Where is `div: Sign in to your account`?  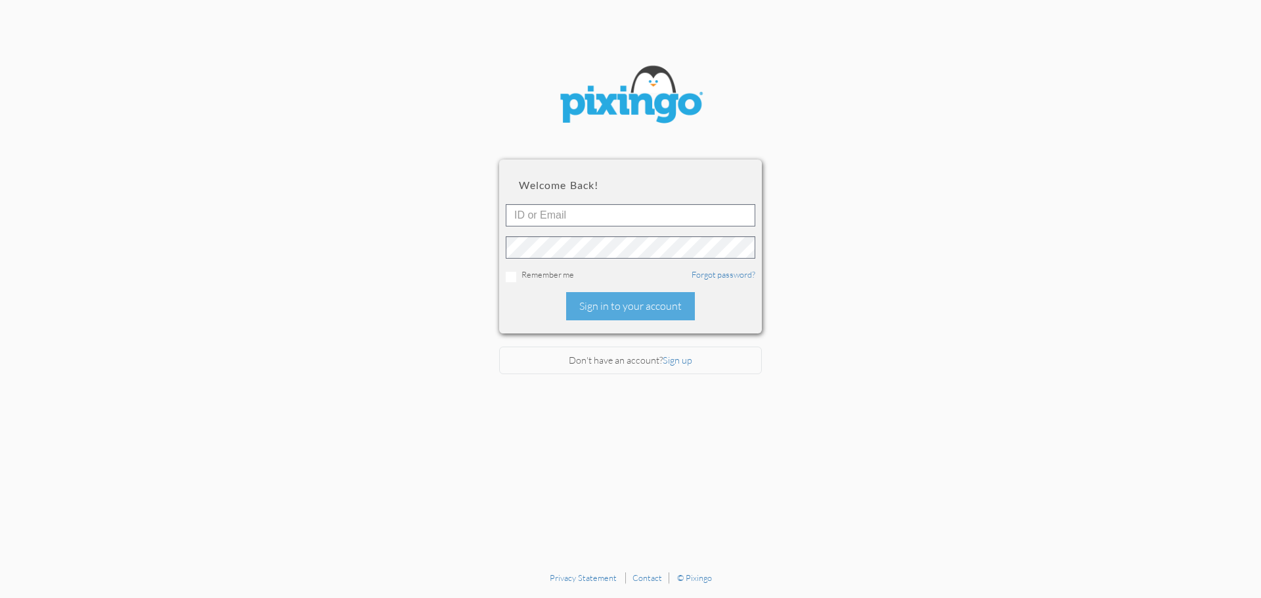 div: Sign in to your account is located at coordinates (631, 306).